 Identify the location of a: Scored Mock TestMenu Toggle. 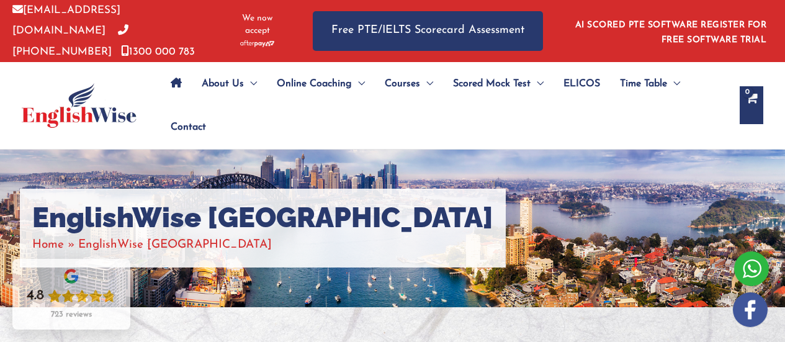
(498, 84).